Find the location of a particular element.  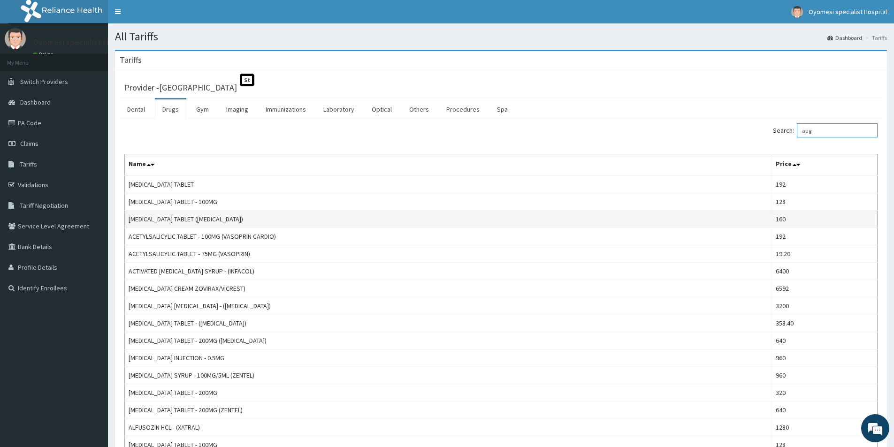

td: 19.20 is located at coordinates (824, 254).